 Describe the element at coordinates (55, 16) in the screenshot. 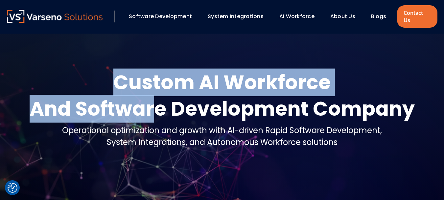

I see `img: Varseno Solutions – Product Engineering & IT Services` at that location.